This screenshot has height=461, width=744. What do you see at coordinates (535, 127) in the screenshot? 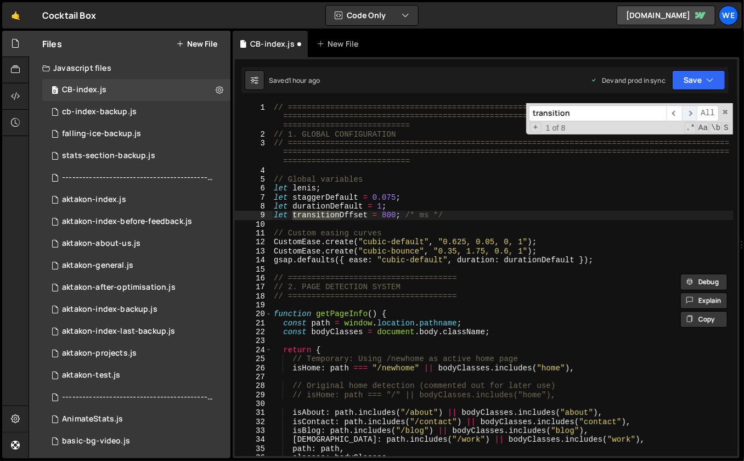
I see `span: Toggle Replace mode` at bounding box center [535, 127].